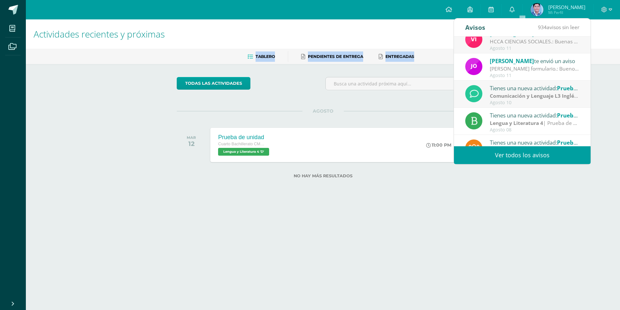 The image size is (620, 310). Describe the element at coordinates (332, 57) in the screenshot. I see `a: Pendientes de entrega` at that location.